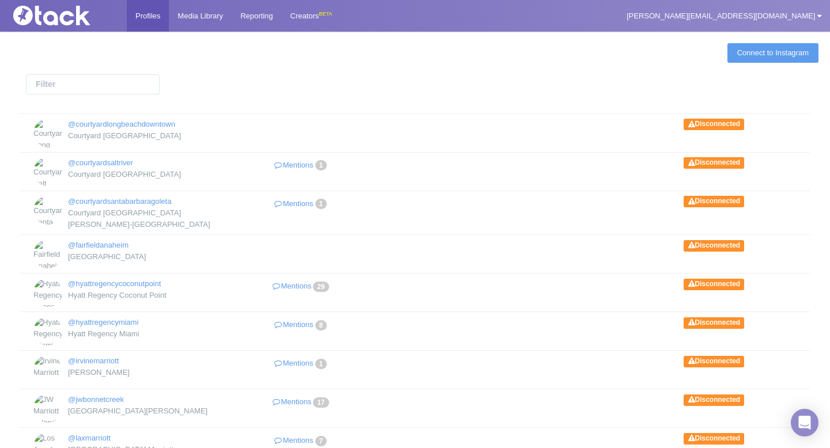  What do you see at coordinates (321, 442) in the screenshot?
I see `span: 7` at bounding box center [321, 442].